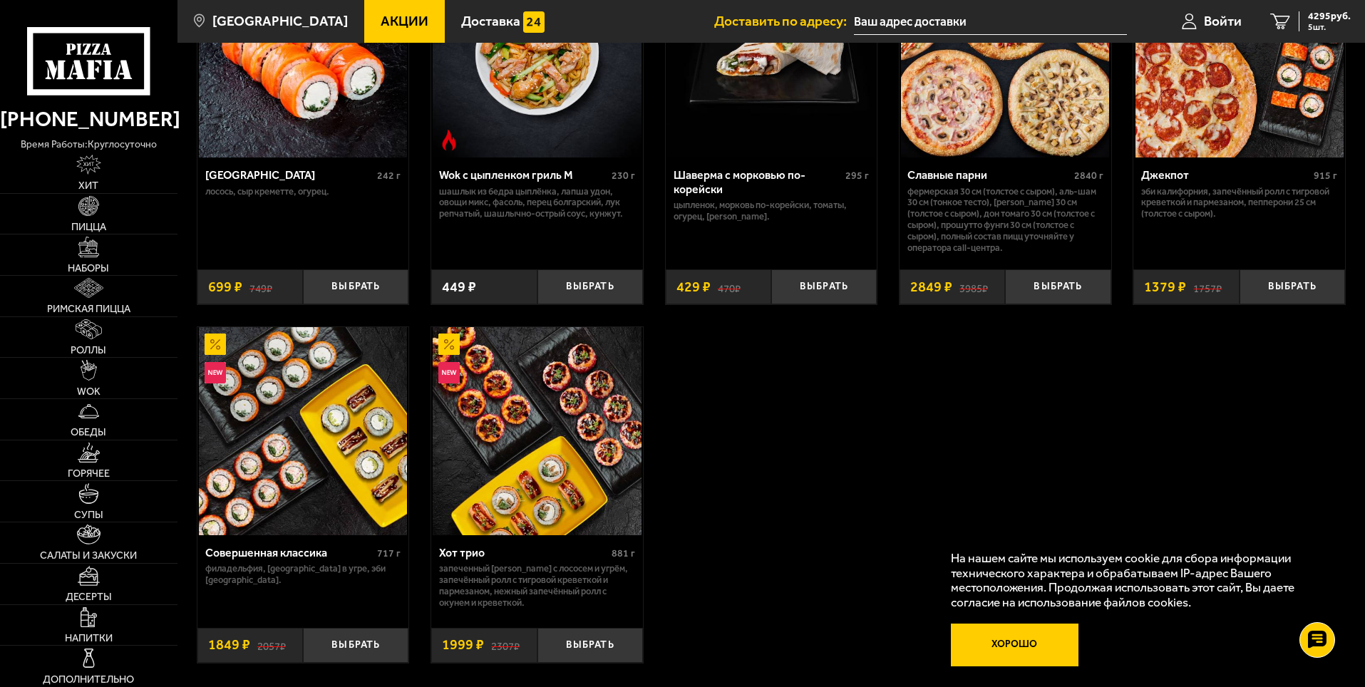 The height and width of the screenshot is (687, 1365). What do you see at coordinates (88, 473) in the screenshot?
I see `span: Горячее` at bounding box center [88, 473].